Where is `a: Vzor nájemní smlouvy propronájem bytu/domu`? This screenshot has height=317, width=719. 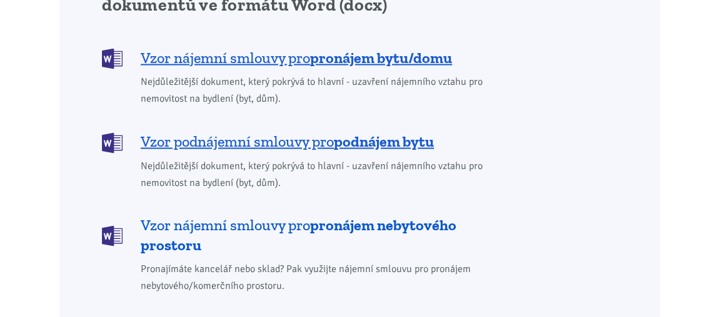 a: Vzor nájemní smlouvy propronájem bytu/domu is located at coordinates (292, 57).